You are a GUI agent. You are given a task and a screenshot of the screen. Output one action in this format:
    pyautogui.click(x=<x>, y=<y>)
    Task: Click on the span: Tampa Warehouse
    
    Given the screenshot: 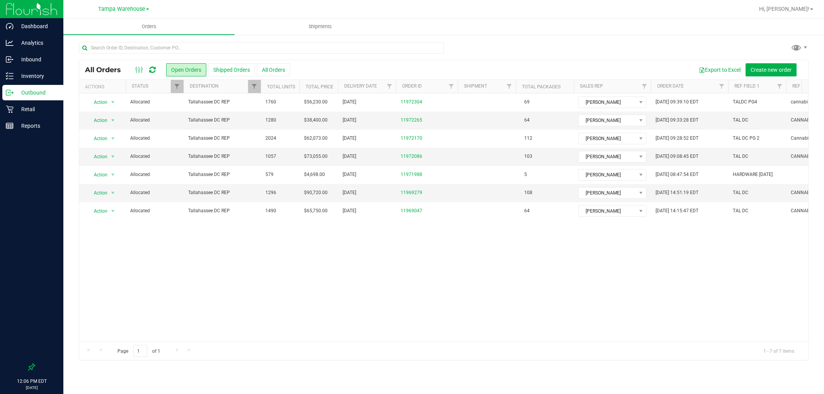 What is the action you would take?
    pyautogui.click(x=122, y=9)
    